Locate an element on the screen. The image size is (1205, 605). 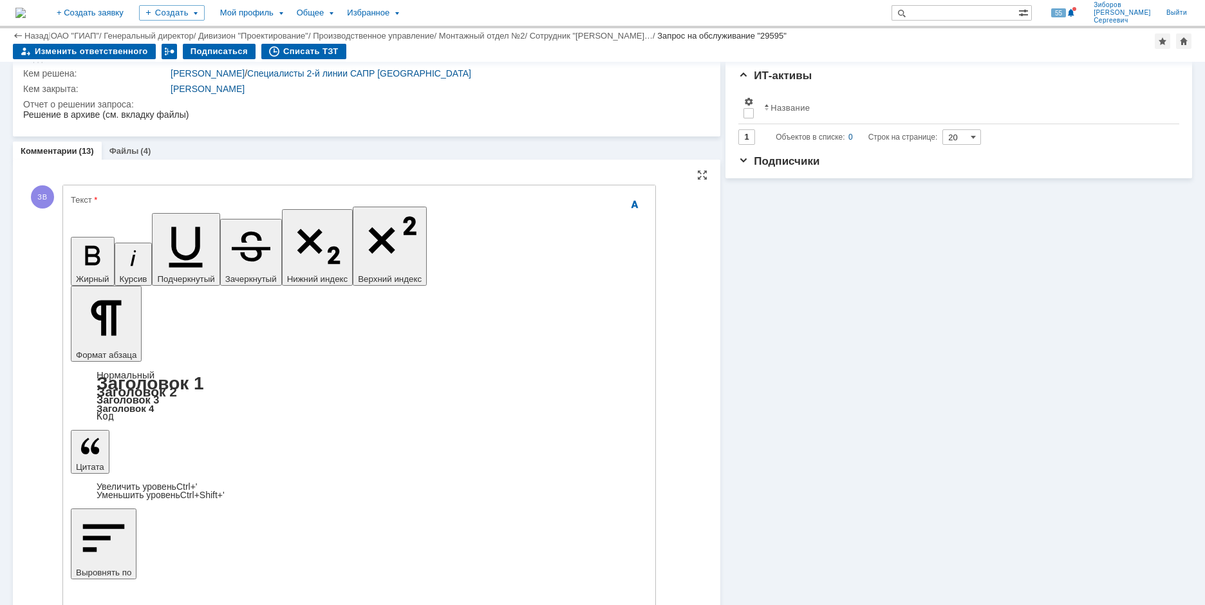
i: Строк на странице: is located at coordinates (856, 137).